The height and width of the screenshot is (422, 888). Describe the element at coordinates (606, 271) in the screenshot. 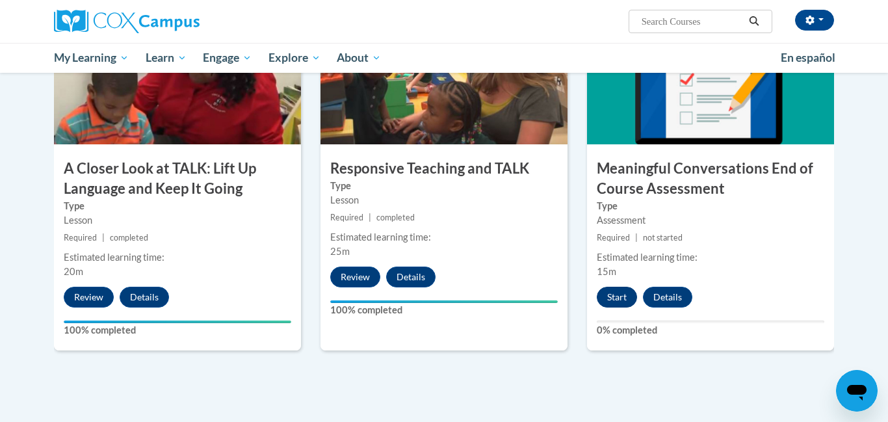

I see `span: 15m` at that location.